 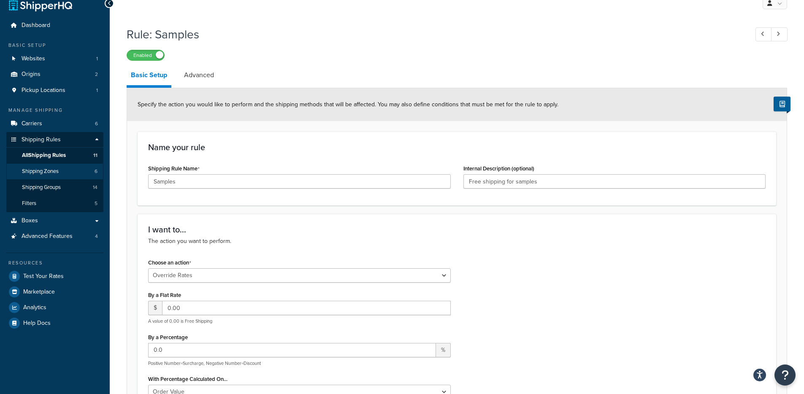 I want to click on span: Boxes, so click(x=30, y=221).